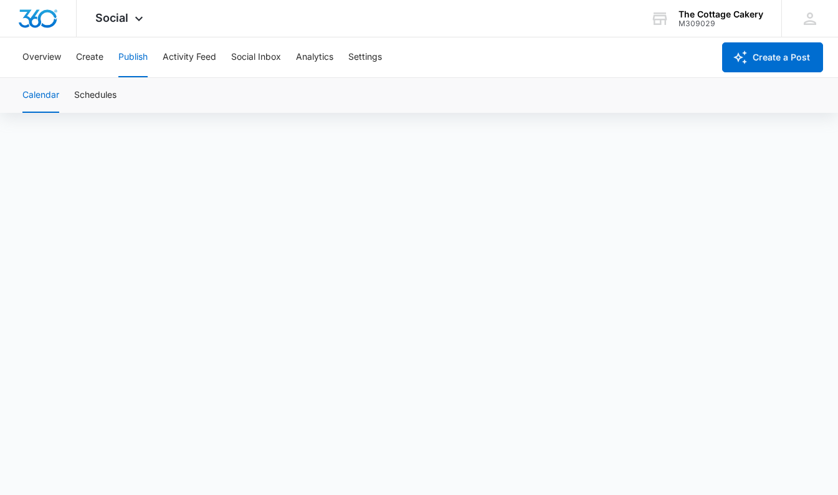 This screenshot has height=495, width=838. What do you see at coordinates (773, 57) in the screenshot?
I see `button: Create a Post` at bounding box center [773, 57].